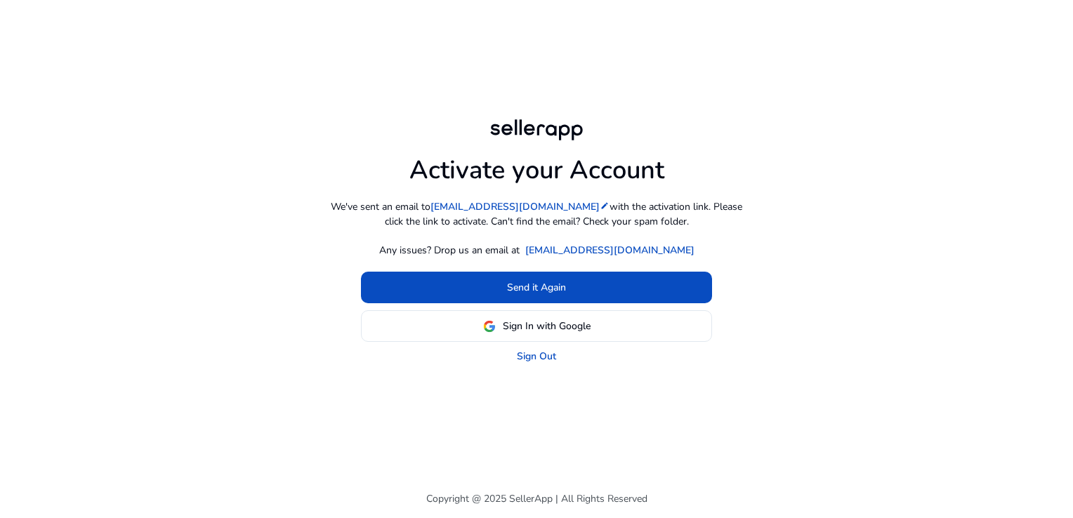 This screenshot has width=1073, height=518. I want to click on p: We've sent an email to with the activation link. Please click the link to activate. Can't find th..., so click(537, 214).